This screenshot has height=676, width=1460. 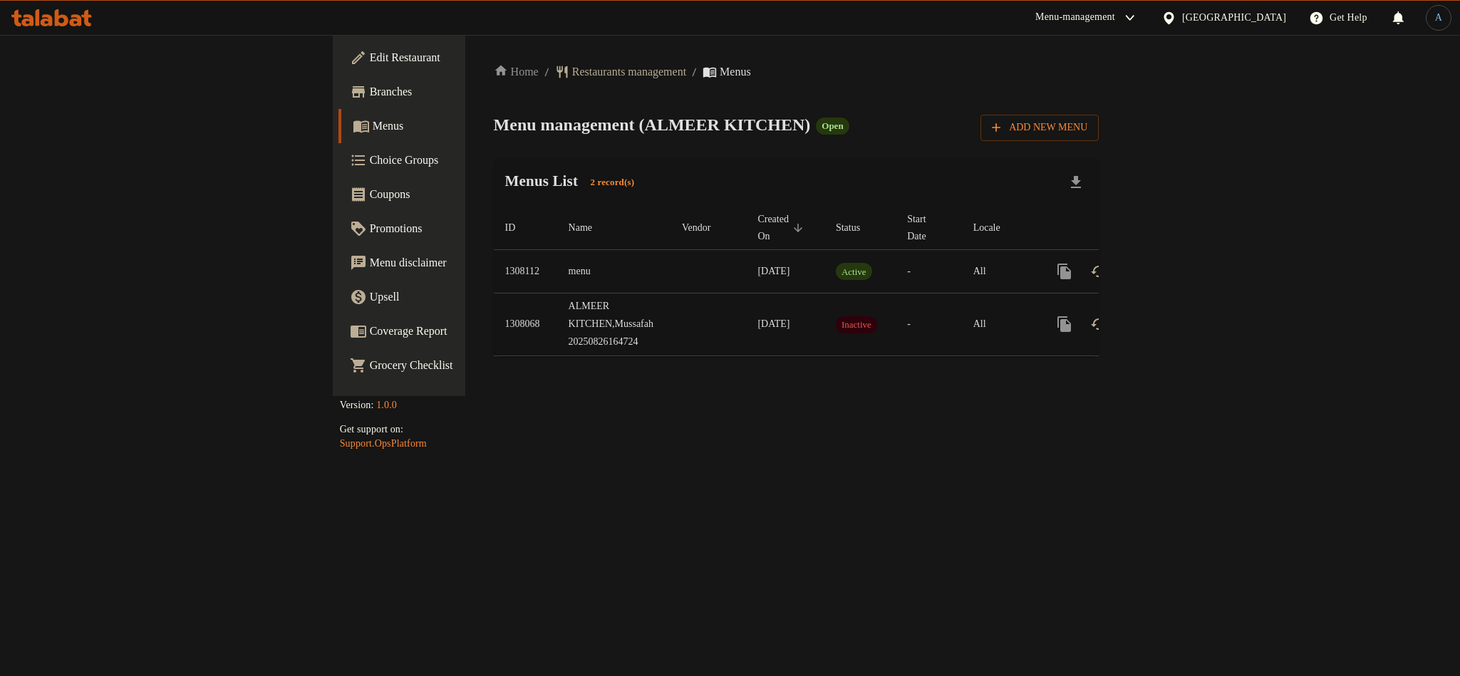 I want to click on h2: Menus List, so click(x=574, y=182).